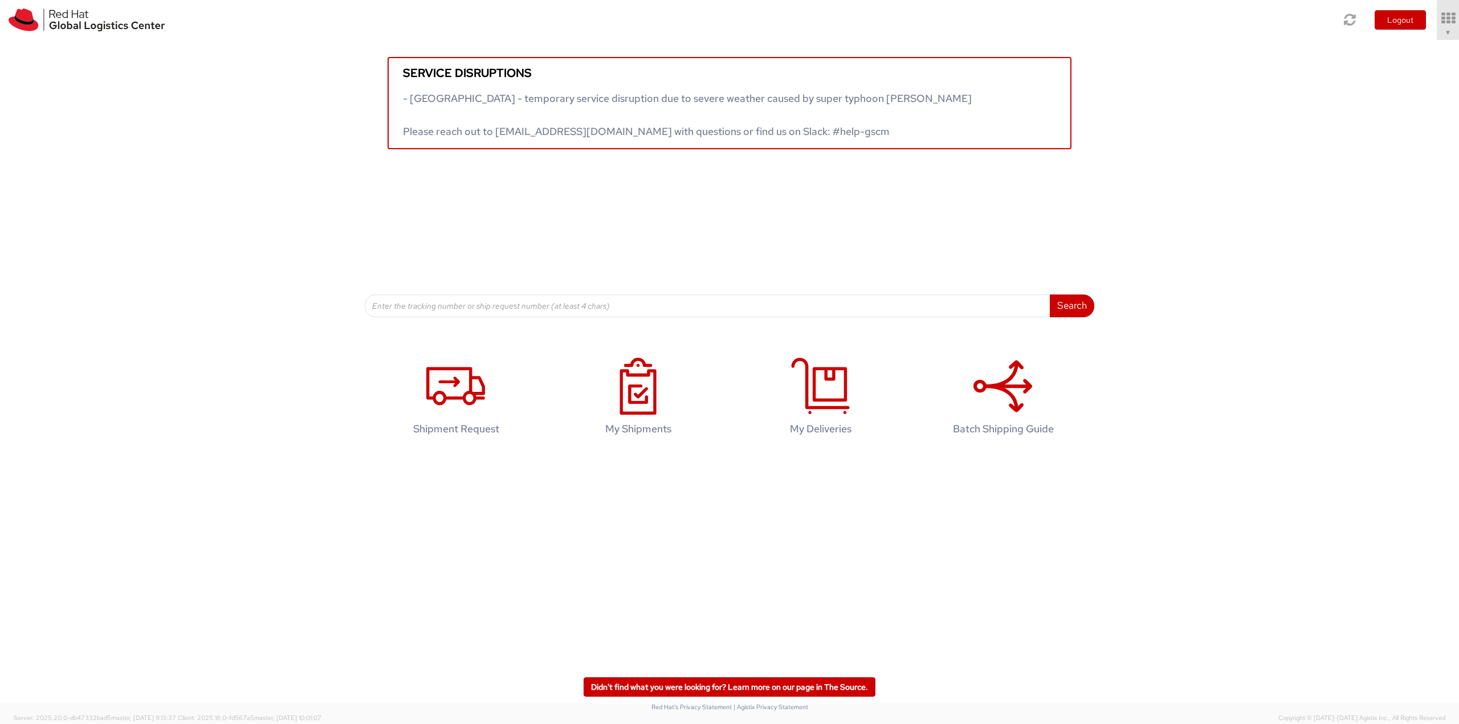 This screenshot has width=1459, height=724. What do you see at coordinates (1003, 429) in the screenshot?
I see `h4: Batch Shipping Guide` at bounding box center [1003, 429].